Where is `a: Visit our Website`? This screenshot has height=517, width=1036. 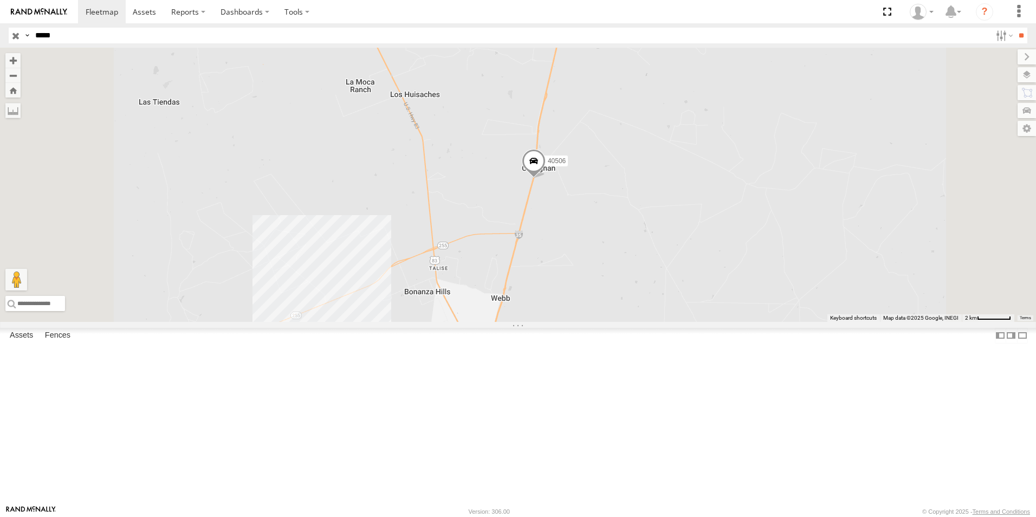
a: Visit our Website is located at coordinates (31, 512).